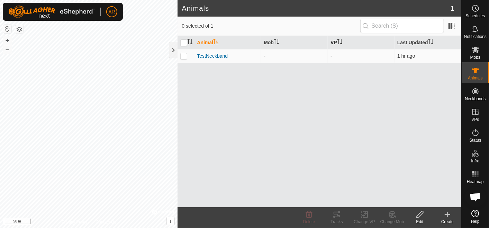  Describe the element at coordinates (316, 8) in the screenshot. I see `h2: Animals` at that location.